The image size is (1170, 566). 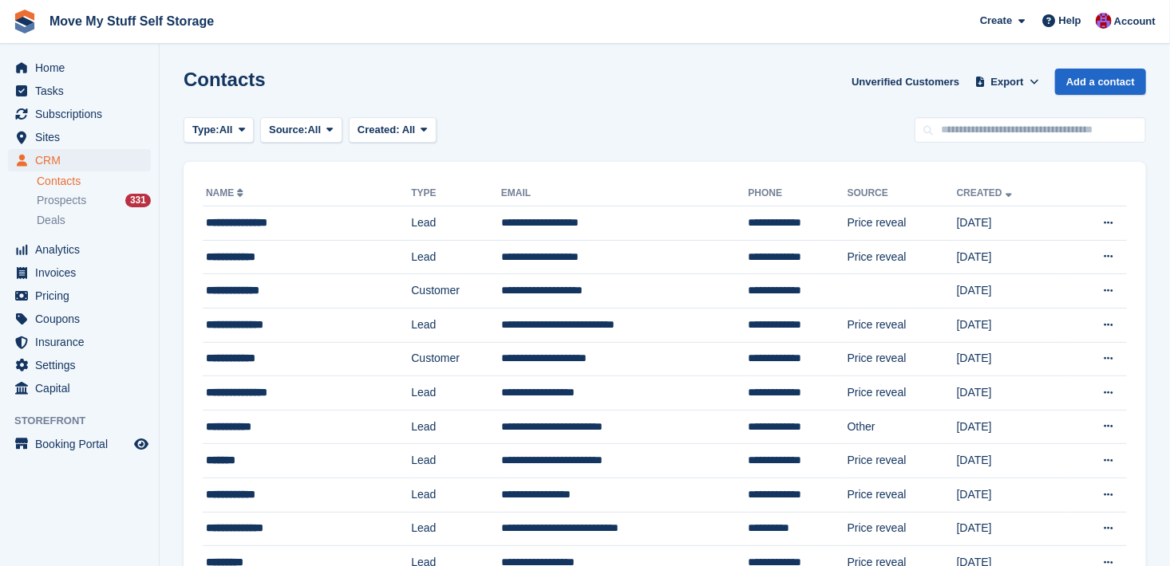 What do you see at coordinates (83, 342) in the screenshot?
I see `span: Insurance` at bounding box center [83, 342].